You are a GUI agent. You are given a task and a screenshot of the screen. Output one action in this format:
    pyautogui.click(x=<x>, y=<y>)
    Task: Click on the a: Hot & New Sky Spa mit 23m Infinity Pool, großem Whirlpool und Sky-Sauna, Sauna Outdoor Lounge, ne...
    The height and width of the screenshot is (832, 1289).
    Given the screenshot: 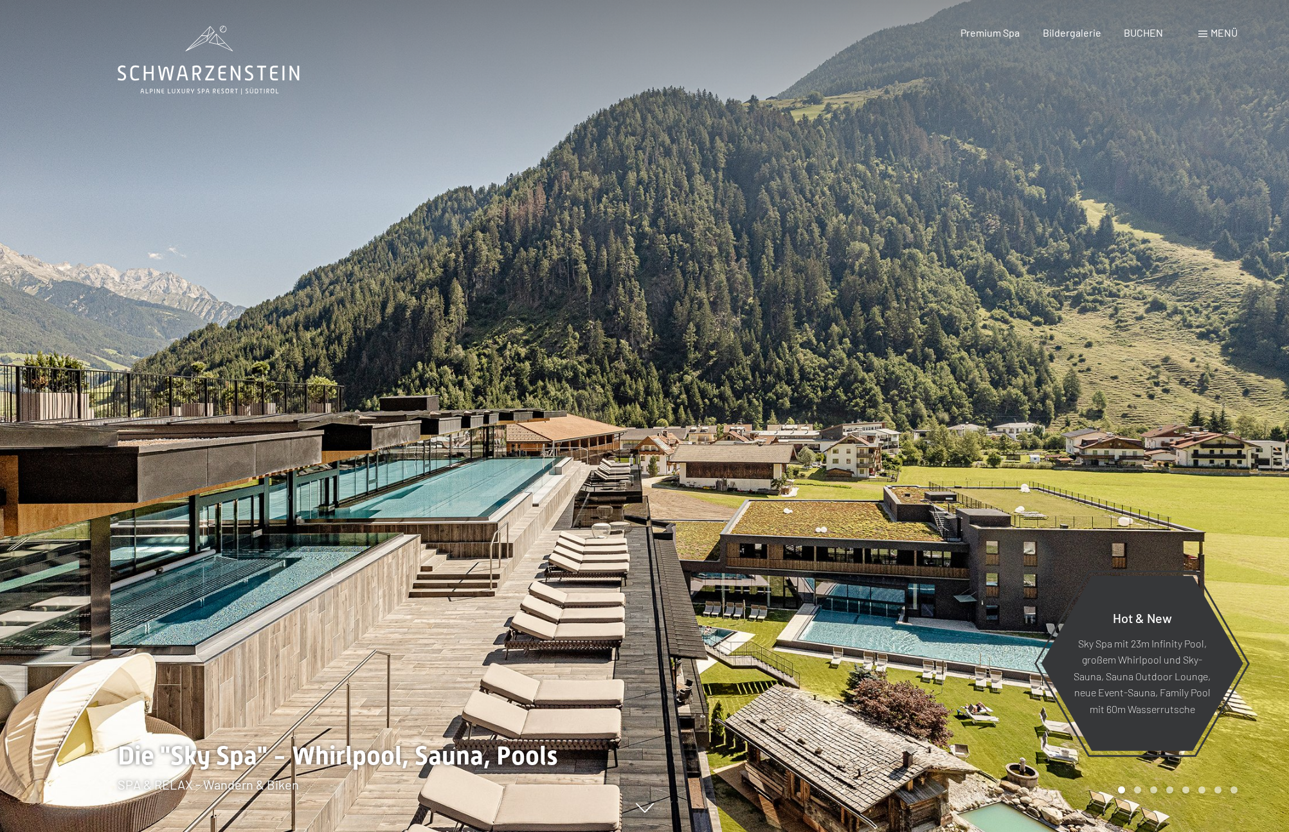 What is the action you would take?
    pyautogui.click(x=1142, y=663)
    